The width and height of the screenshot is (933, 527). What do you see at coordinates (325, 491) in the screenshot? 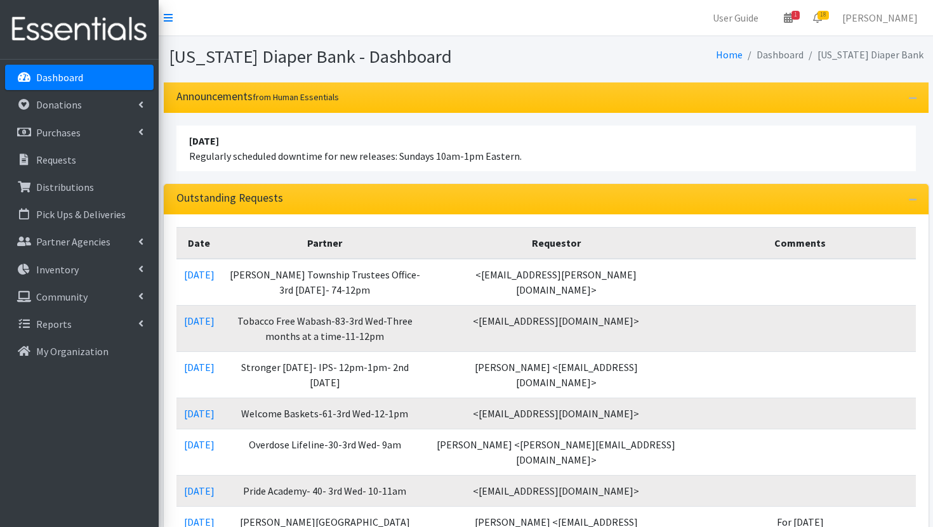
I see `td: Pride Academy- 40- 3rd Wed- 10-11am` at bounding box center [325, 491].